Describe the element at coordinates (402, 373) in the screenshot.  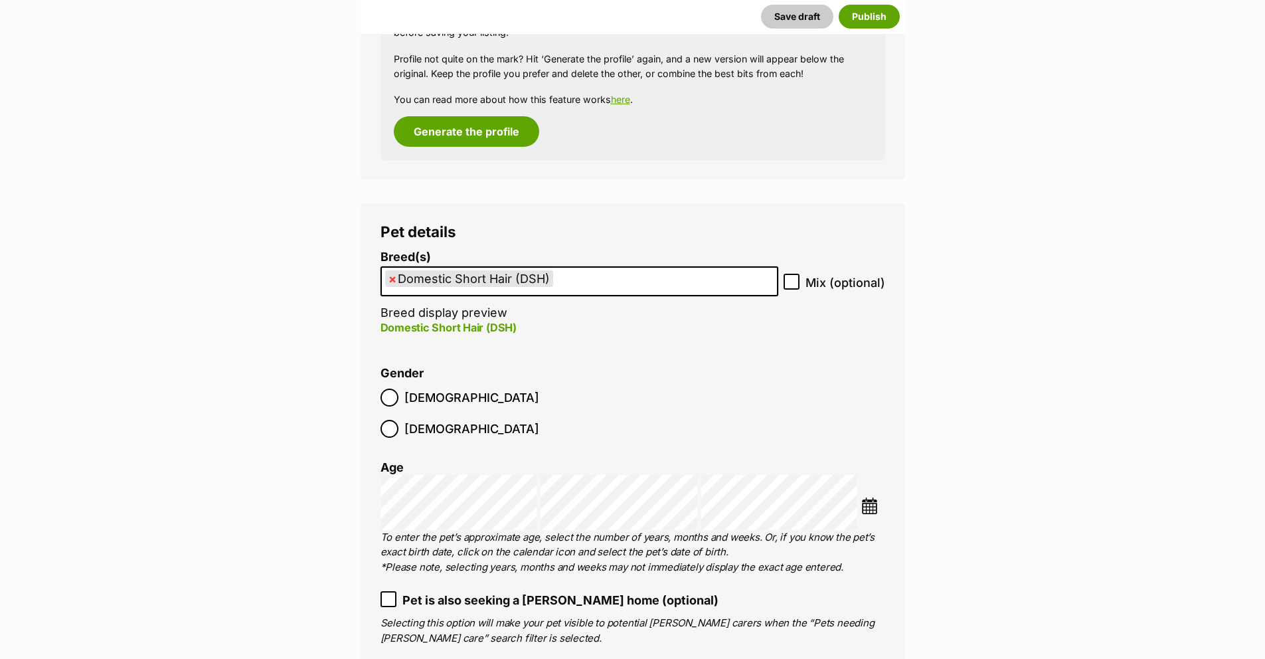
I see `label: Gender` at that location.